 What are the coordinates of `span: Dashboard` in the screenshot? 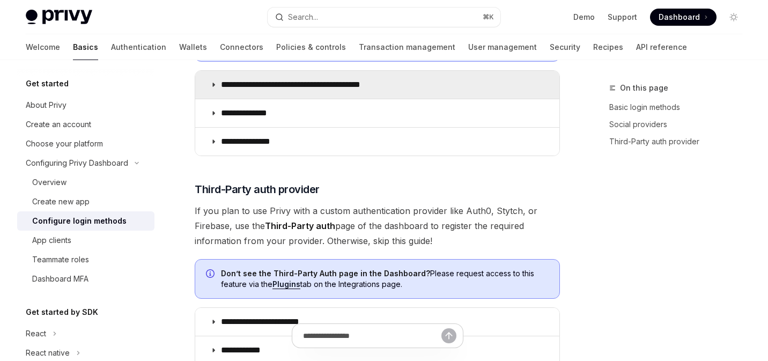 It's located at (679, 17).